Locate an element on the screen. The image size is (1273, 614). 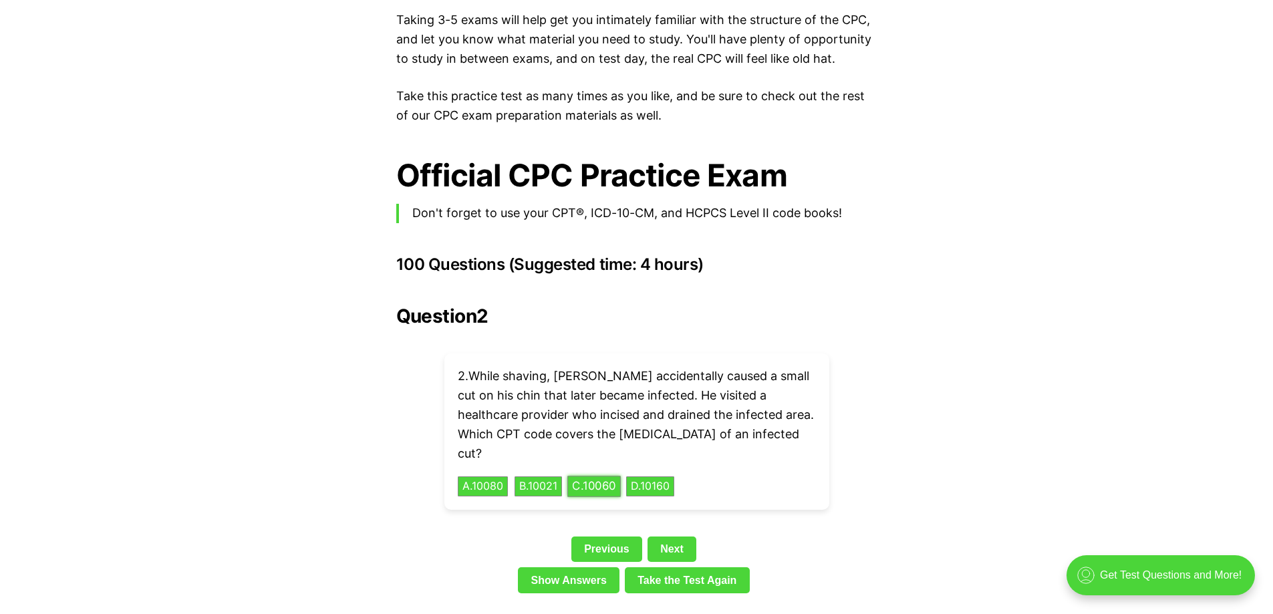
h2: Question 2 is located at coordinates (637, 316).